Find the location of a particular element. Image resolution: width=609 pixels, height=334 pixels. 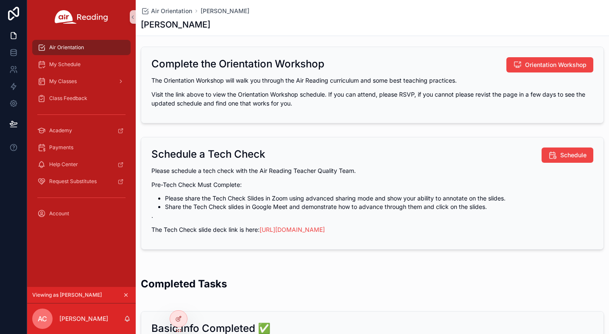

span: My Classes is located at coordinates (63, 81).